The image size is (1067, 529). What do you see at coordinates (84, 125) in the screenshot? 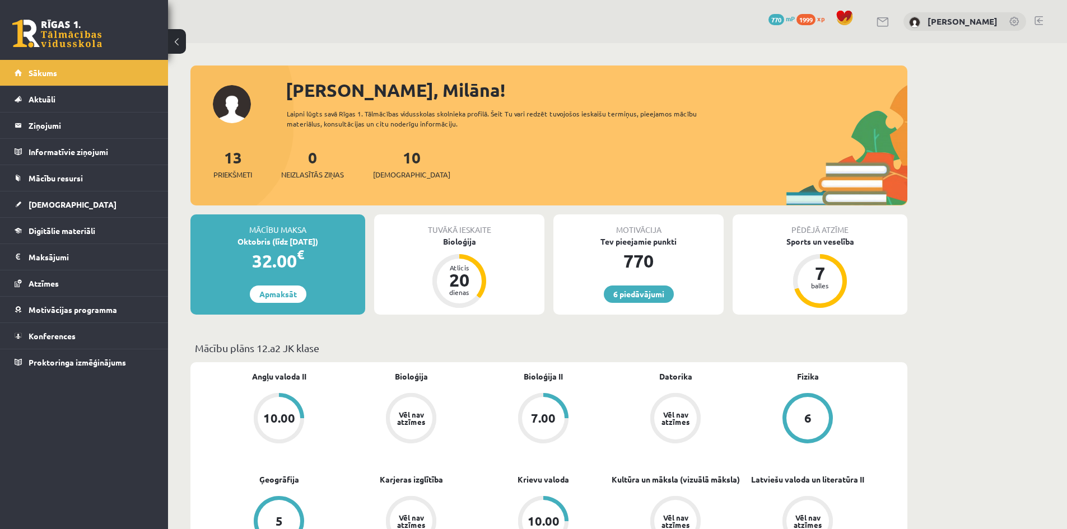
I see `a: Ziņojumi` at bounding box center [84, 125].